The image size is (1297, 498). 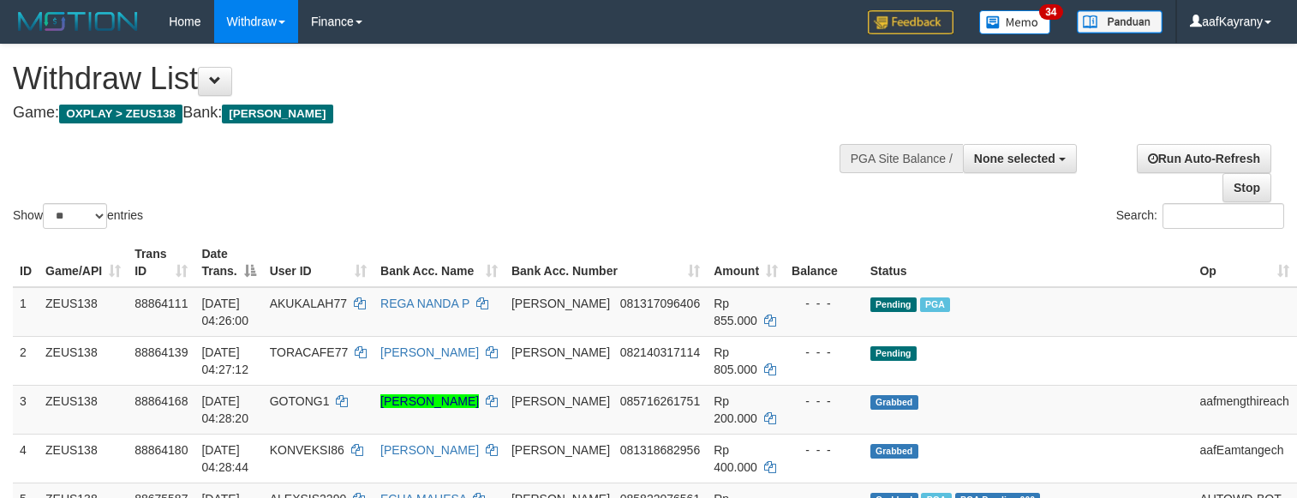 What do you see at coordinates (1120, 21) in the screenshot?
I see `img: panduan.png` at bounding box center [1120, 21].